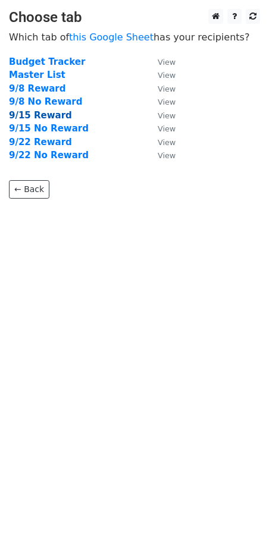 The image size is (269, 556). What do you see at coordinates (134, 17) in the screenshot?
I see `h3: Choose tab` at bounding box center [134, 17].